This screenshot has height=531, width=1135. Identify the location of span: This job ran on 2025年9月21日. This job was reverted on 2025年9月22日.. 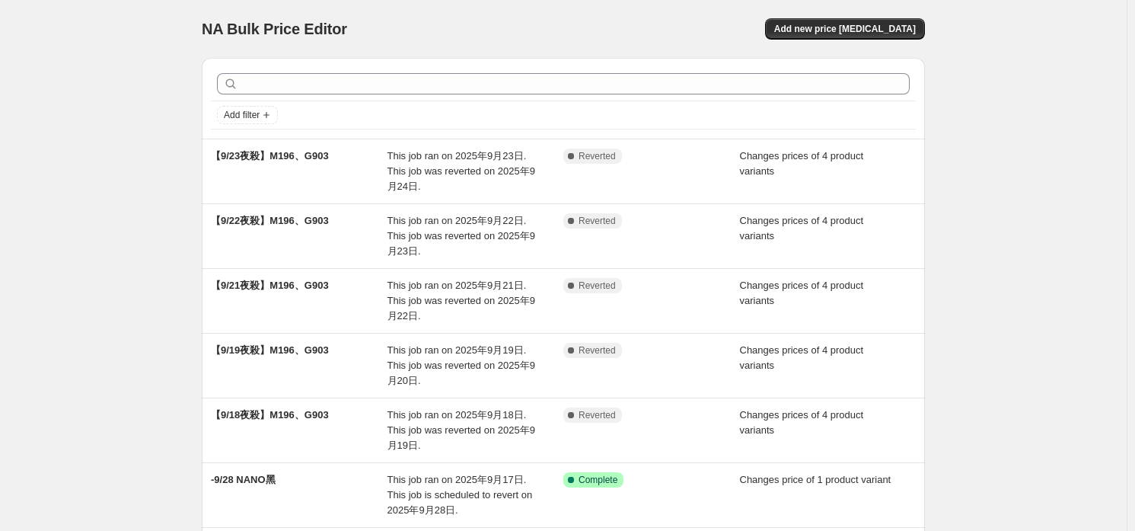
(461, 300).